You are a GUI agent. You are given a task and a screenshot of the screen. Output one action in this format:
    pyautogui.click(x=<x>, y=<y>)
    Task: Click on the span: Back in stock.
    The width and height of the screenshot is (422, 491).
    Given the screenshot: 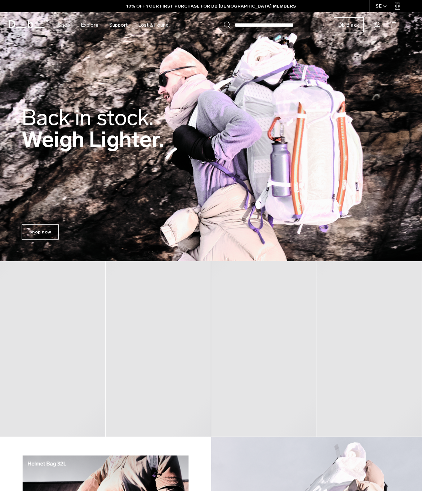 What is the action you would take?
    pyautogui.click(x=88, y=118)
    